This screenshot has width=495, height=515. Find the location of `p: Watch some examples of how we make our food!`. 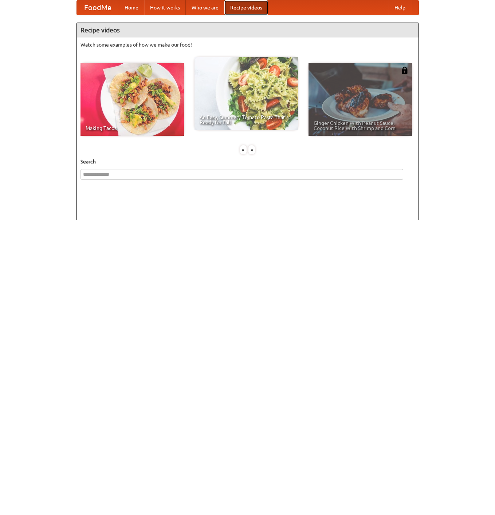

p: Watch some examples of how we make our food! is located at coordinates (248, 45).